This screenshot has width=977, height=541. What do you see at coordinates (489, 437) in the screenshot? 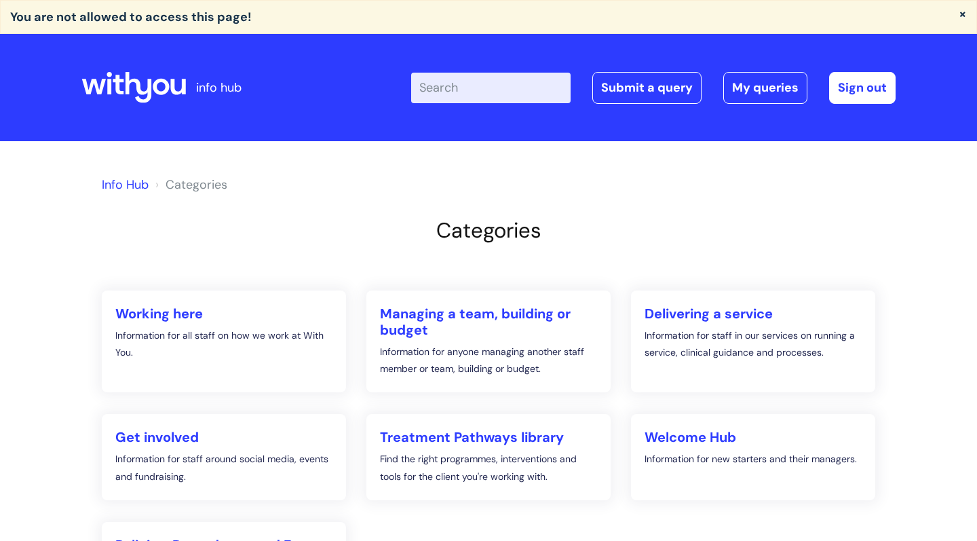
I see `h2: Treatment Pathways library` at bounding box center [489, 437].